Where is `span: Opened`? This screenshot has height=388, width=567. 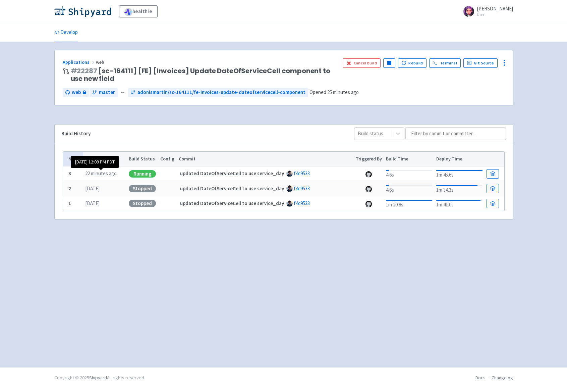 span: Opened is located at coordinates (334, 92).